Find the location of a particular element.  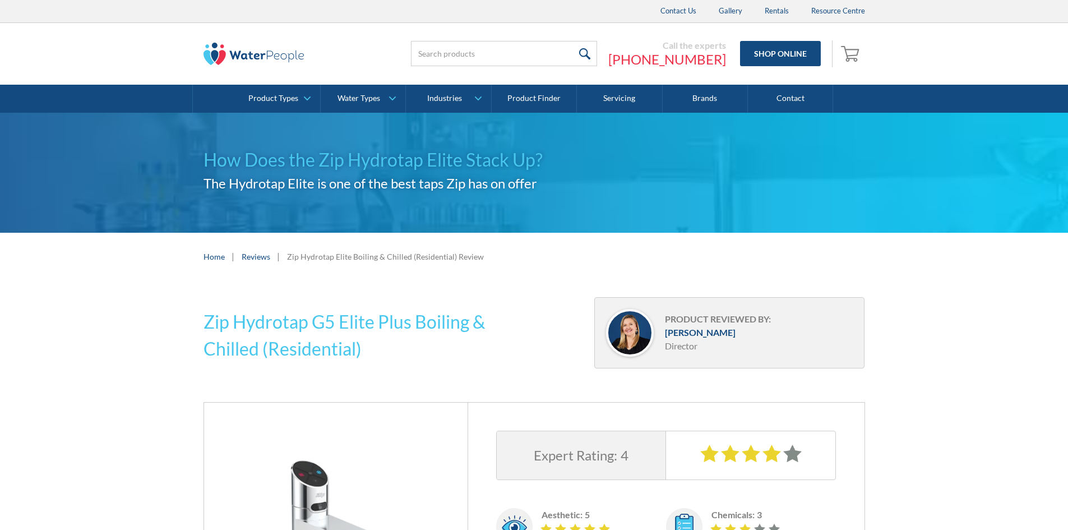

h5: Aesthetic: is located at coordinates (562, 514).